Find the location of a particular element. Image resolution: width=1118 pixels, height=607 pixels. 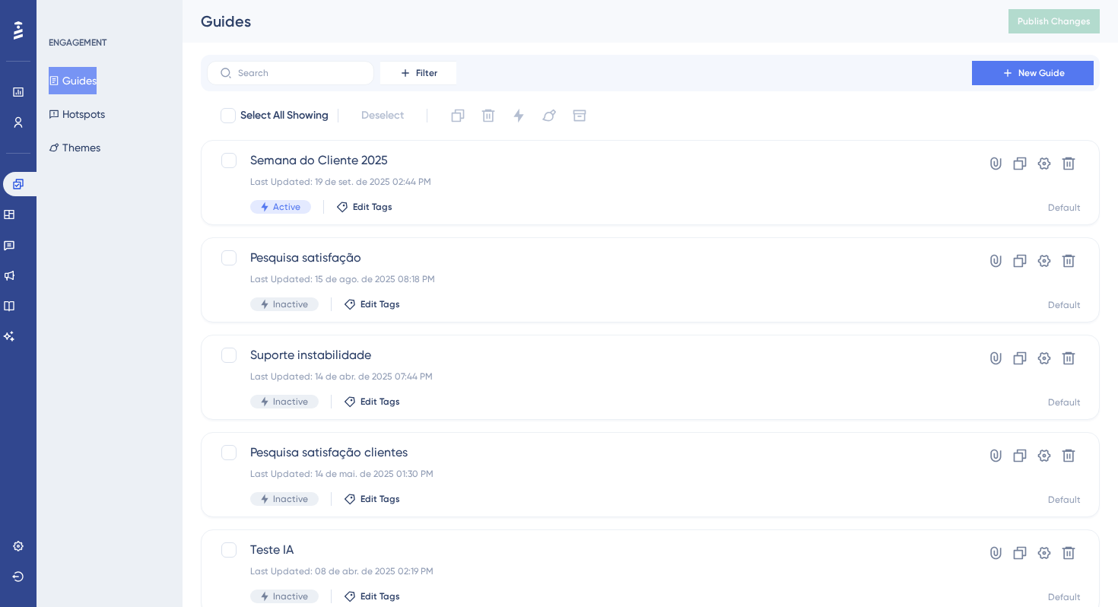

button: New Guide is located at coordinates (1033, 73).